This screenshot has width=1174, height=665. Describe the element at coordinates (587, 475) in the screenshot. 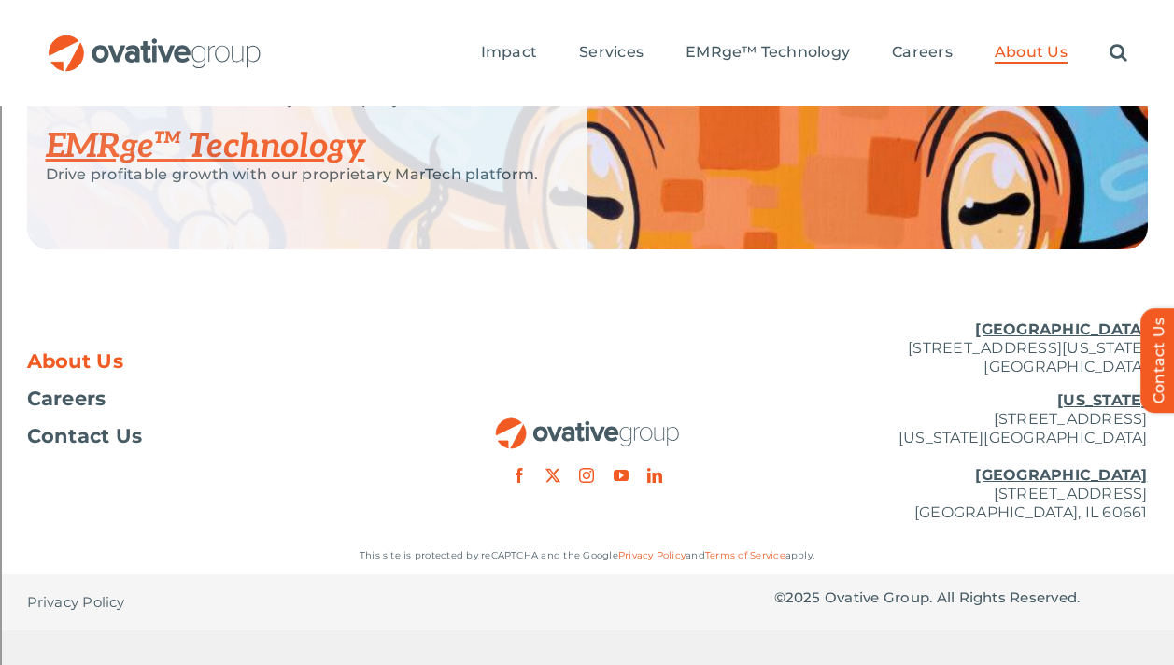

I see `a: instagram` at that location.